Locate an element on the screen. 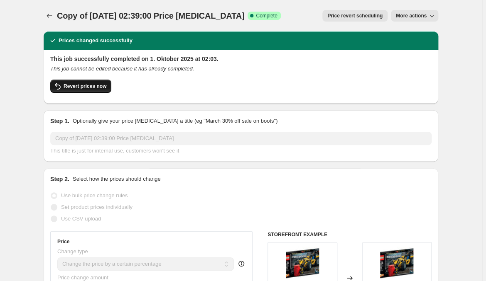  span: Price change amount is located at coordinates (83, 278).